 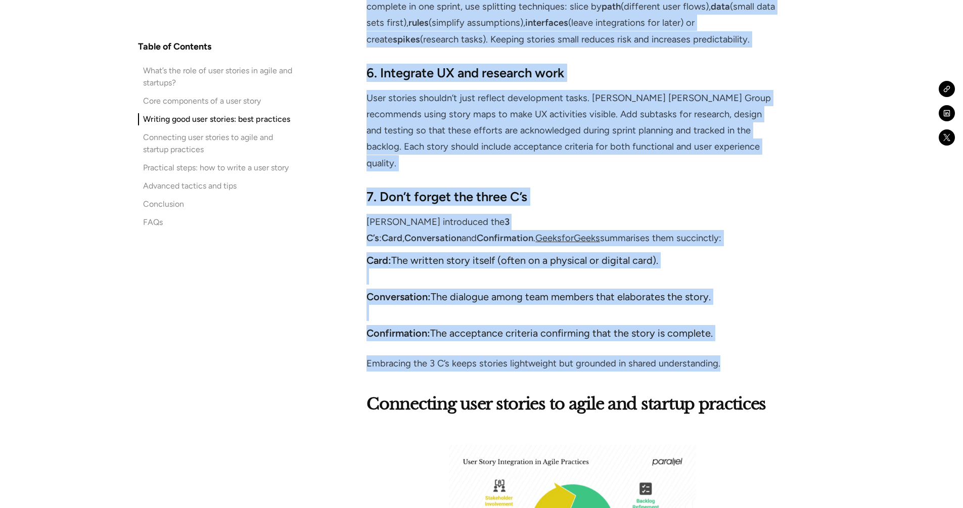 I want to click on a: Writing good user stories: best practices, so click(x=218, y=119).